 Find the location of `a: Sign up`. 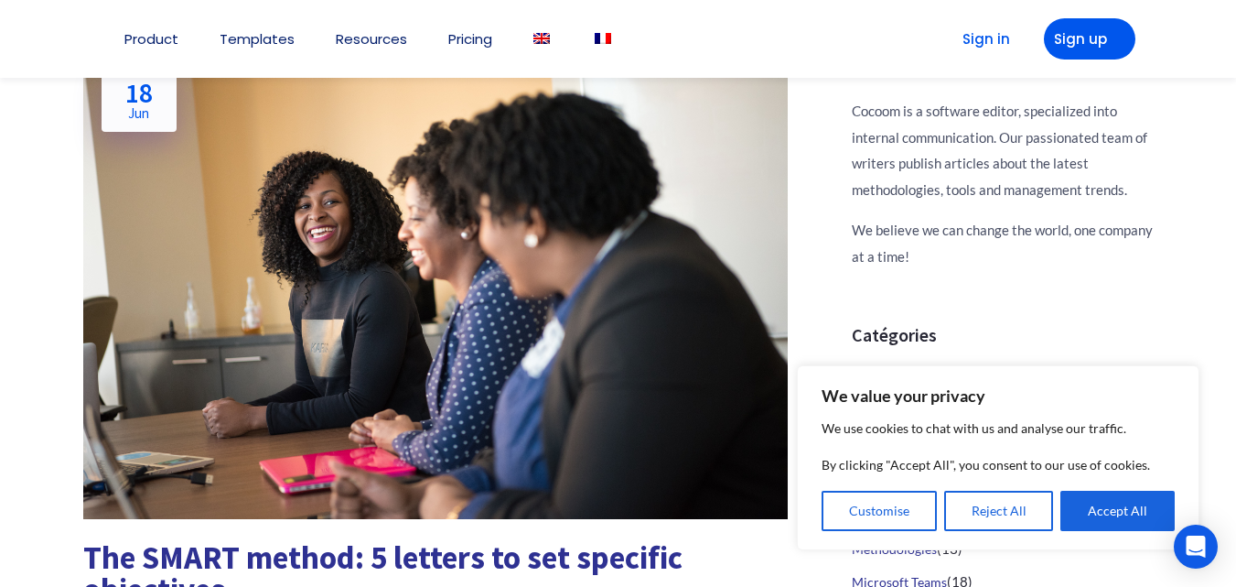

a: Sign up is located at coordinates (1090, 38).